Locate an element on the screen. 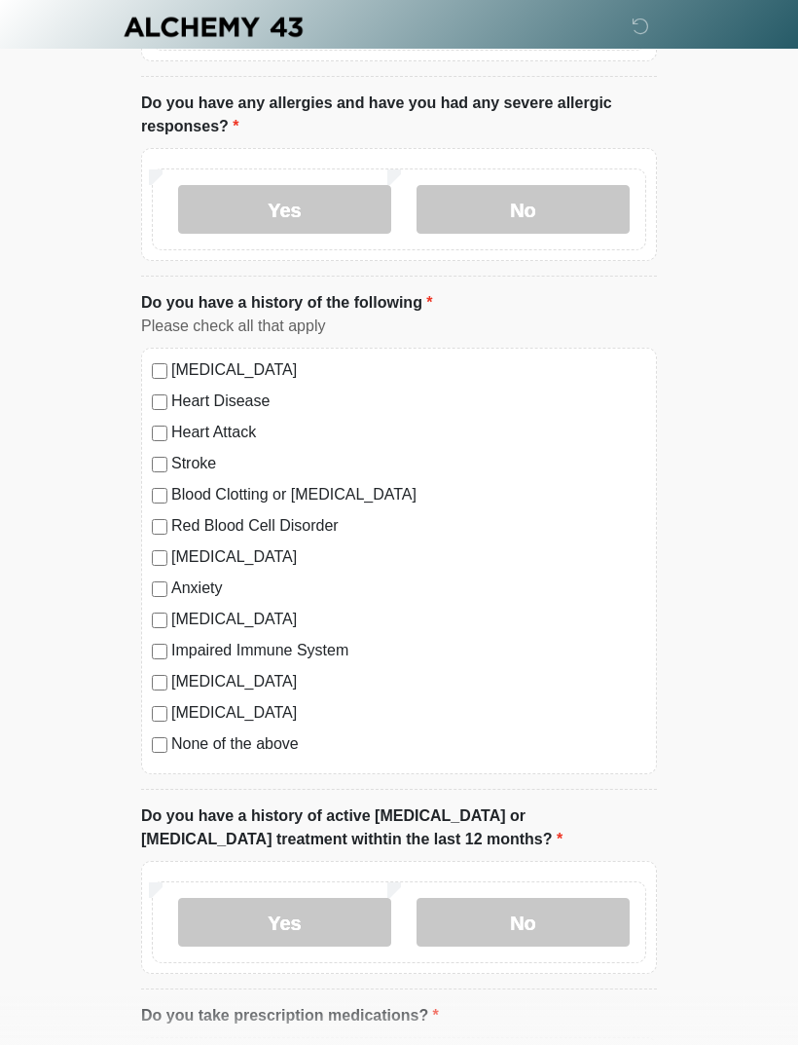 The width and height of the screenshot is (798, 1045). label: Do you have any allergies and have you had any severe allergic responses? is located at coordinates (399, 115).